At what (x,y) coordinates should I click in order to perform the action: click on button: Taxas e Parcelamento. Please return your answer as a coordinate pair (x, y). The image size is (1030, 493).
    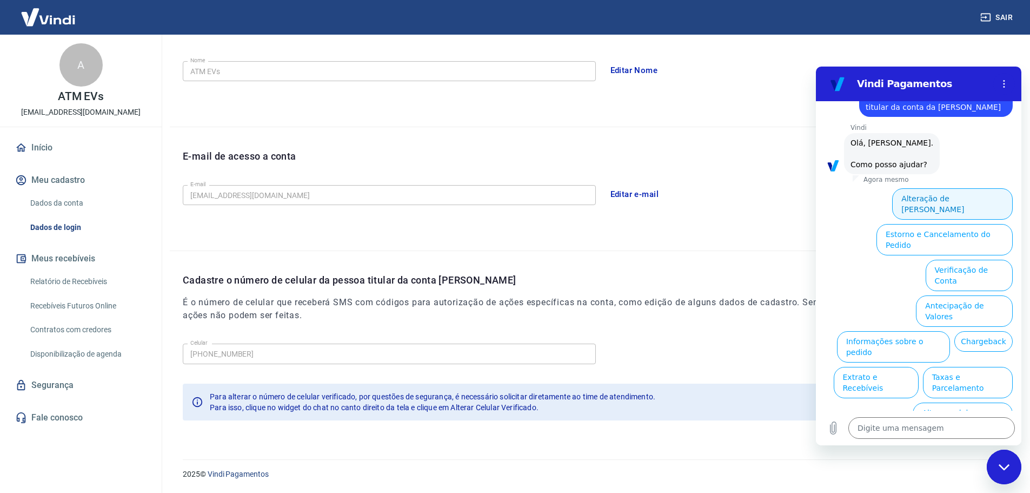
    Looking at the image, I should click on (152, 316).